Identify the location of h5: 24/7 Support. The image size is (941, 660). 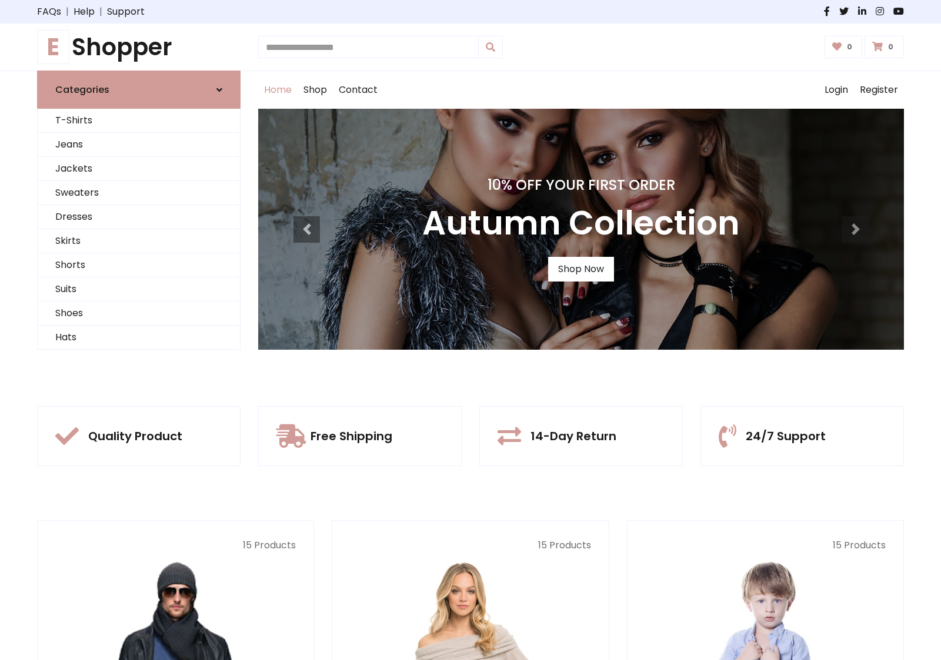
(786, 436).